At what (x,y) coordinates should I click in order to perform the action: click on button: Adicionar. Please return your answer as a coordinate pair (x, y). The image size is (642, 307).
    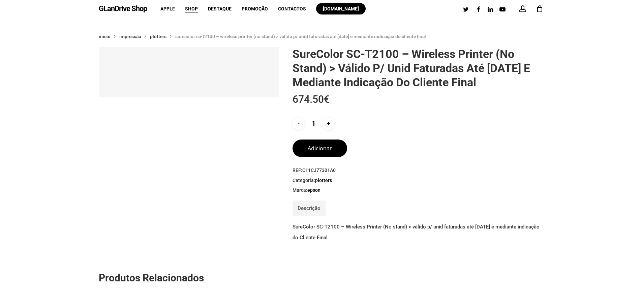
    Looking at the image, I should click on (320, 148).